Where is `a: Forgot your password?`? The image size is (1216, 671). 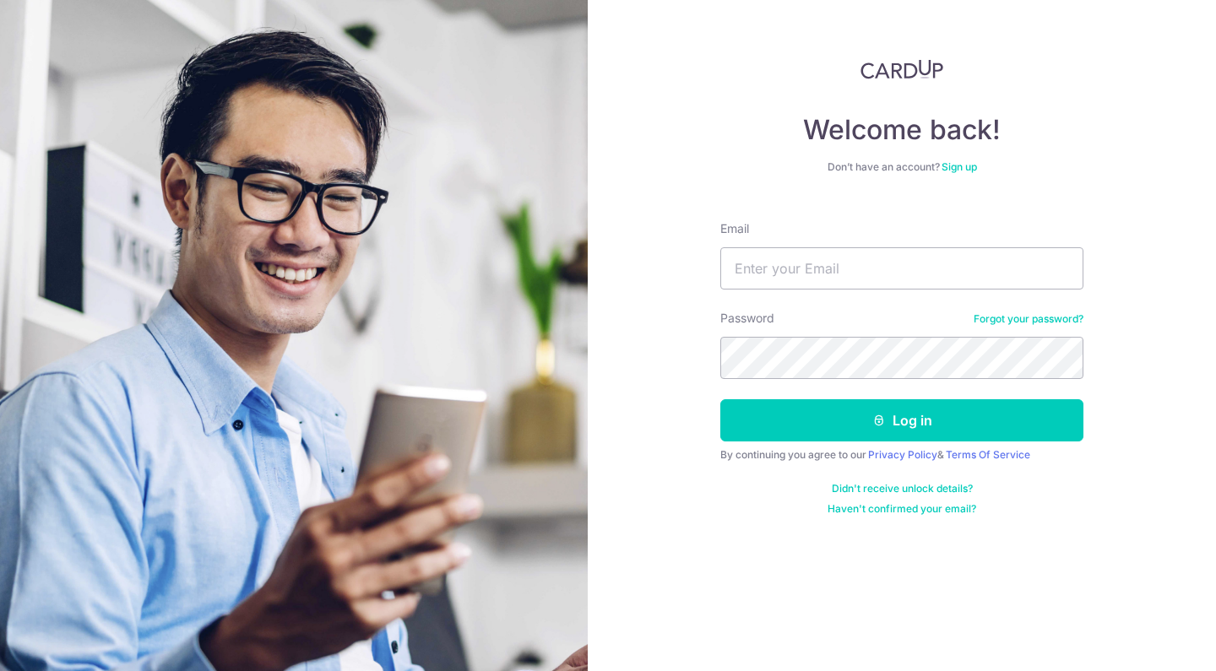
a: Forgot your password? is located at coordinates (1029, 319).